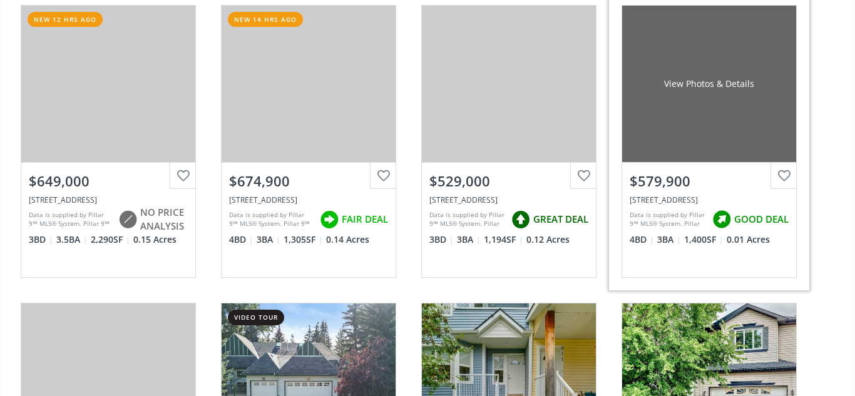 The height and width of the screenshot is (396, 855). What do you see at coordinates (309, 181) in the screenshot?
I see `div: $674,900` at bounding box center [309, 181].